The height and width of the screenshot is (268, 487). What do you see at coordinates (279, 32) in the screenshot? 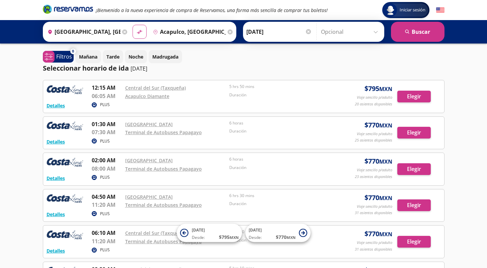
I see `input: Elegir Fecha` at bounding box center [279, 32].